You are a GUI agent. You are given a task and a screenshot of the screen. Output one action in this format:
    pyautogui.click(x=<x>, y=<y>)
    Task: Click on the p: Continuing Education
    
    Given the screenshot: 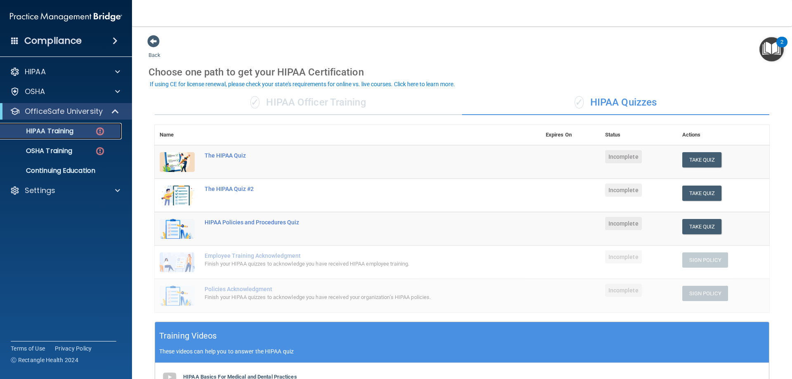 What is the action you would take?
    pyautogui.click(x=61, y=171)
    